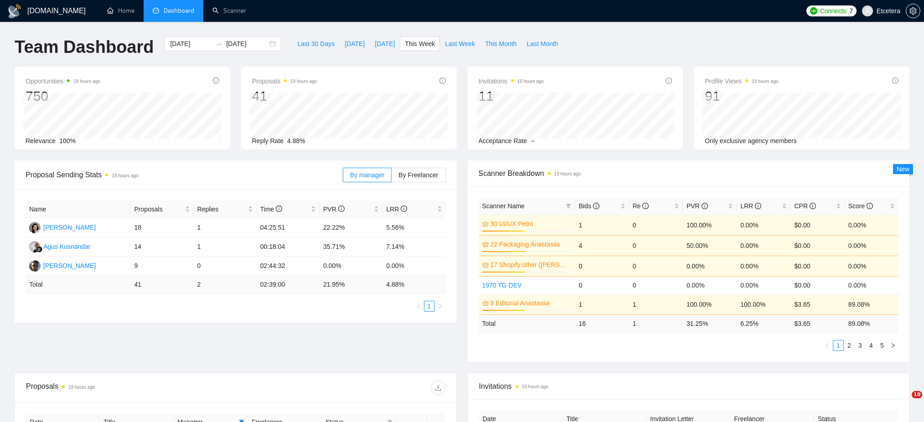  I want to click on span: Scanner Breakdown, so click(689, 173).